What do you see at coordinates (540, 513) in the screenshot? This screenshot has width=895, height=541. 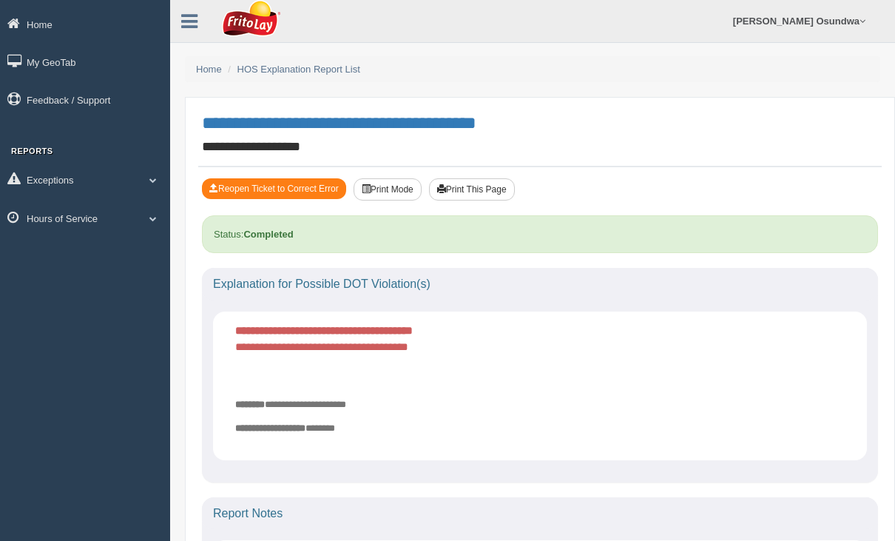 I see `div: Report Notes` at bounding box center [540, 513].